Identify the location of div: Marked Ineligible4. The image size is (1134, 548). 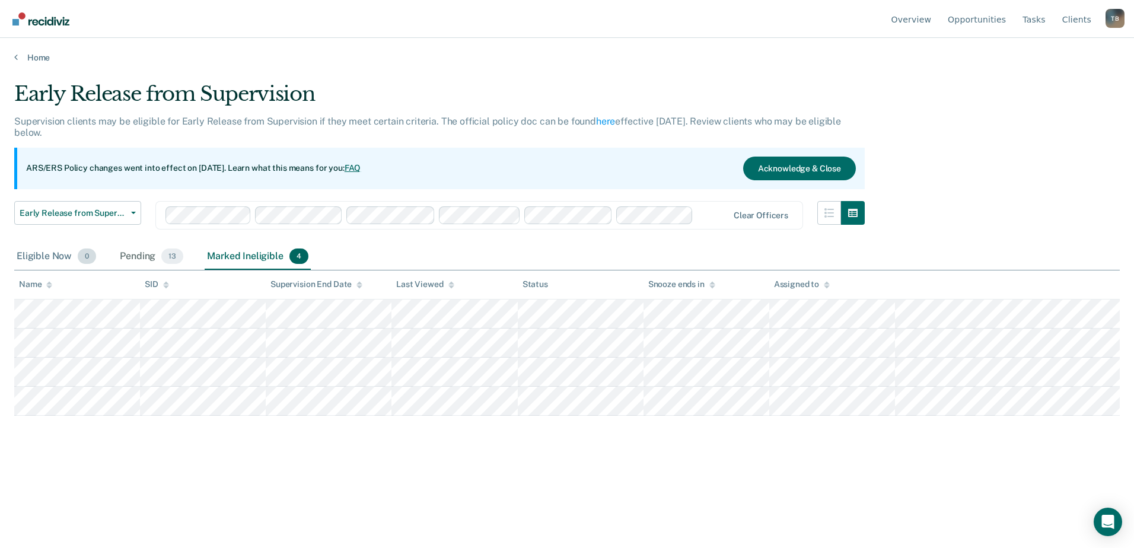
(257, 257).